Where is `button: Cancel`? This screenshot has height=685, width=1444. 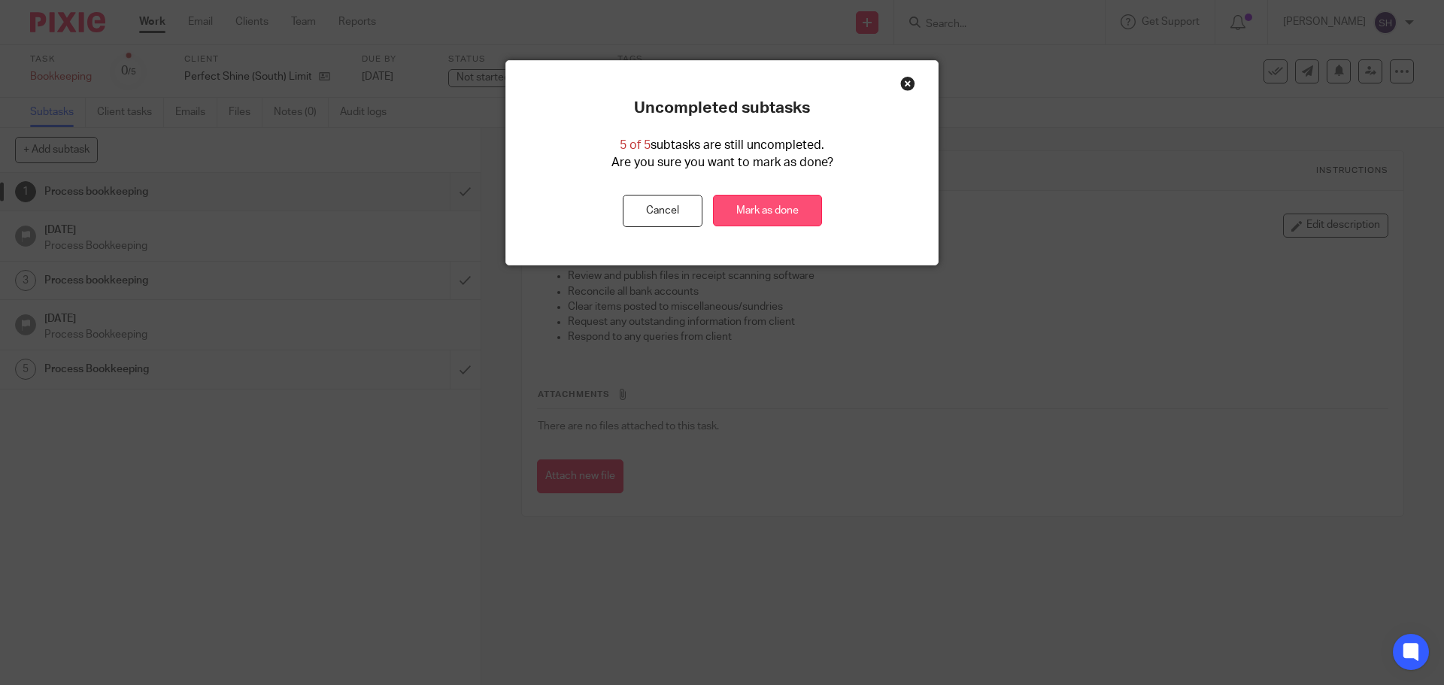 button: Cancel is located at coordinates (663, 211).